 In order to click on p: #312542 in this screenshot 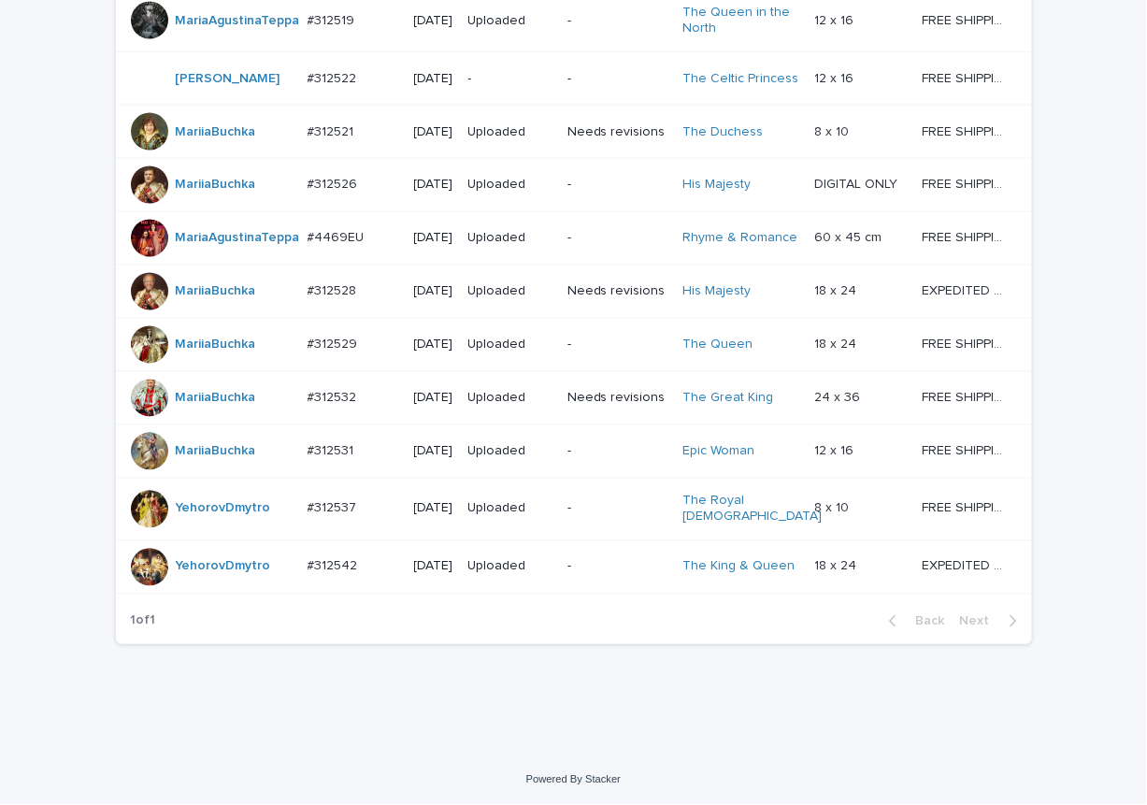, I will do `click(335, 564)`.